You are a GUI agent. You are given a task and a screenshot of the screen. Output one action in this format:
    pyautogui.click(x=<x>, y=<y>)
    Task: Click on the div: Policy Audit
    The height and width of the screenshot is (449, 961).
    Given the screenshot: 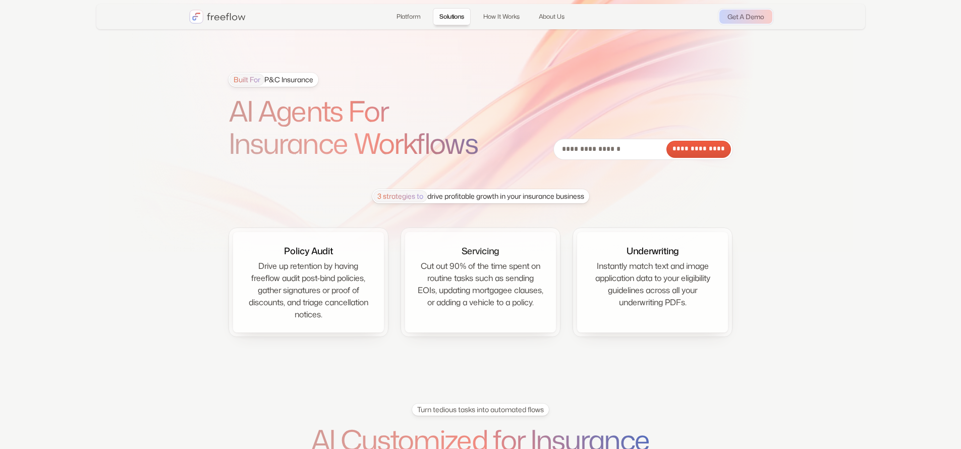 What is the action you would take?
    pyautogui.click(x=308, y=251)
    